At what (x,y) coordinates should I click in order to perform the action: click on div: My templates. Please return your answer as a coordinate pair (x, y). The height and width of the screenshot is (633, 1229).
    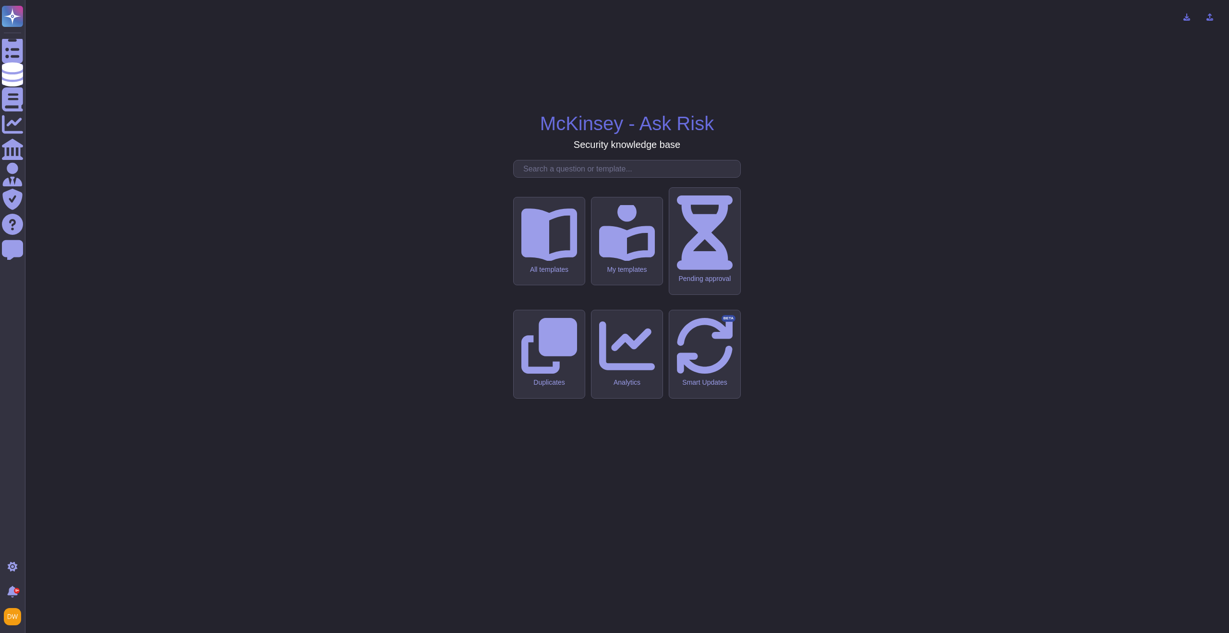
    Looking at the image, I should click on (627, 269).